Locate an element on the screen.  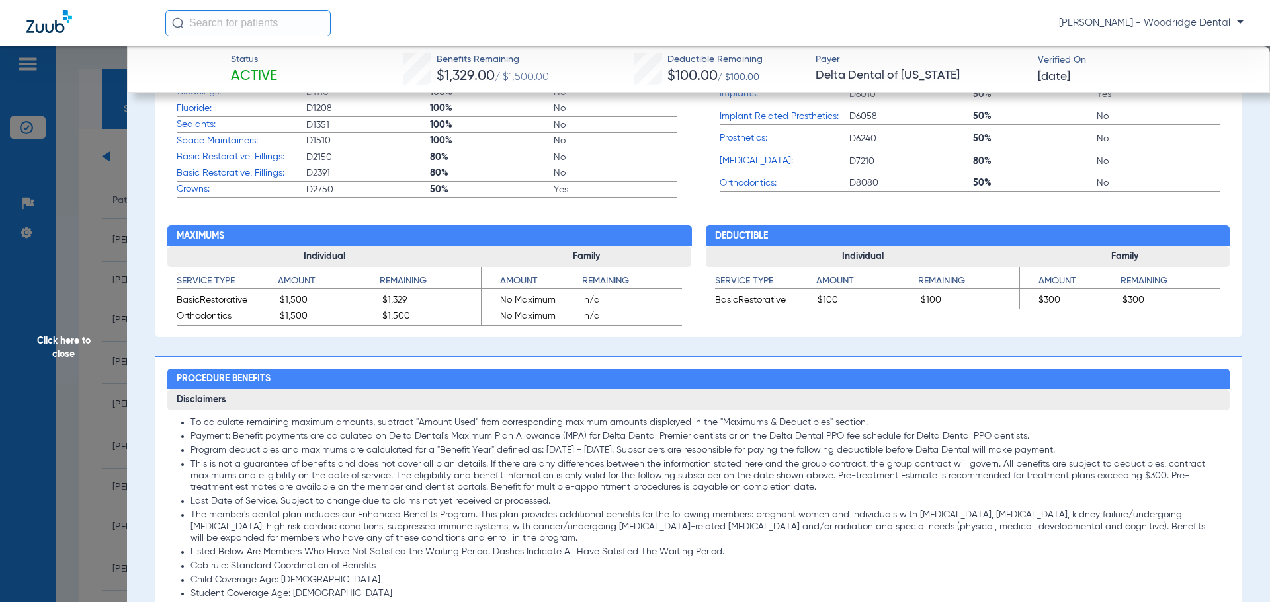
li: Payment: Benefit payments are calculated on Delta Dental's Maximum Plan Allowance (MPA) for Delta... is located at coordinates (706, 437).